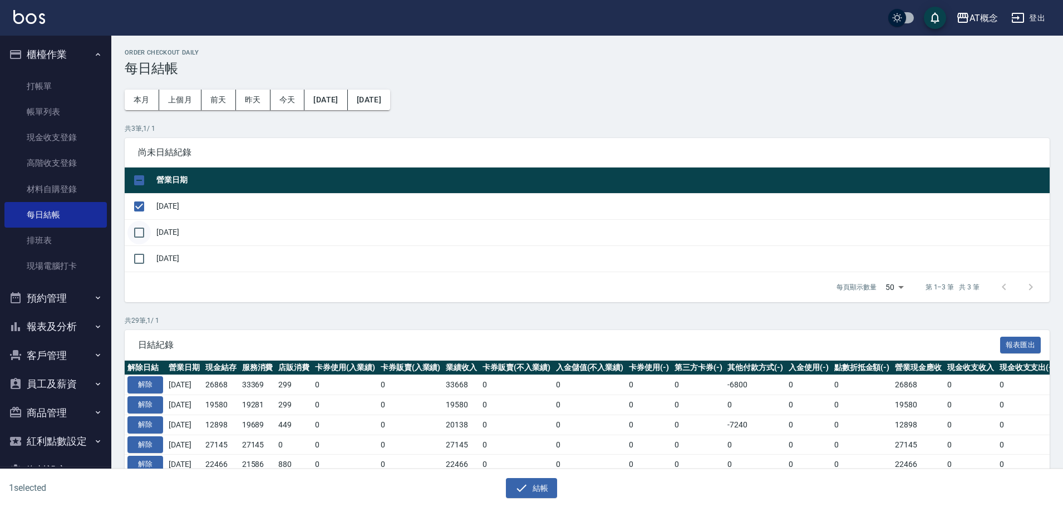 This screenshot has height=507, width=1063. Describe the element at coordinates (56, 215) in the screenshot. I see `a: 每日結帳` at that location.